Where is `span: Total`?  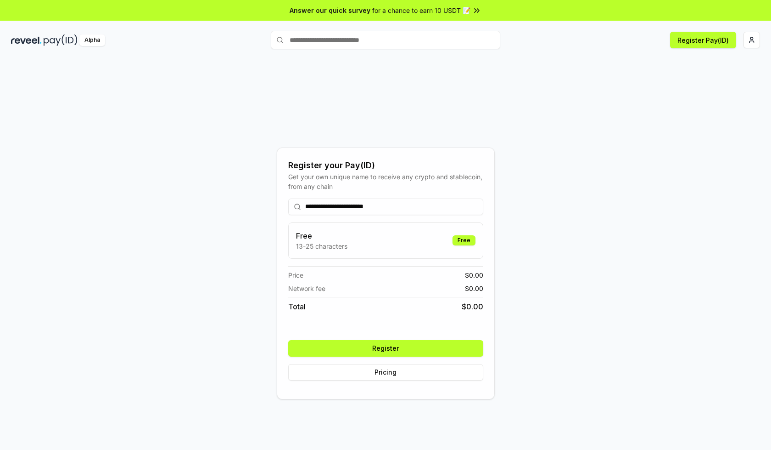 span: Total is located at coordinates (297, 306).